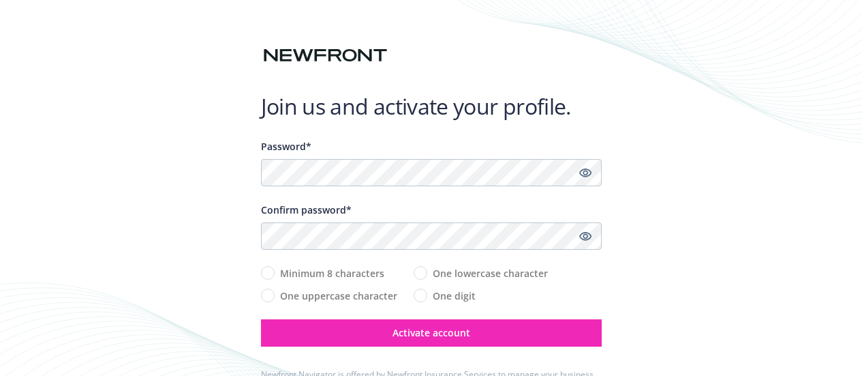 This screenshot has width=862, height=376. I want to click on span: One digit, so click(454, 295).